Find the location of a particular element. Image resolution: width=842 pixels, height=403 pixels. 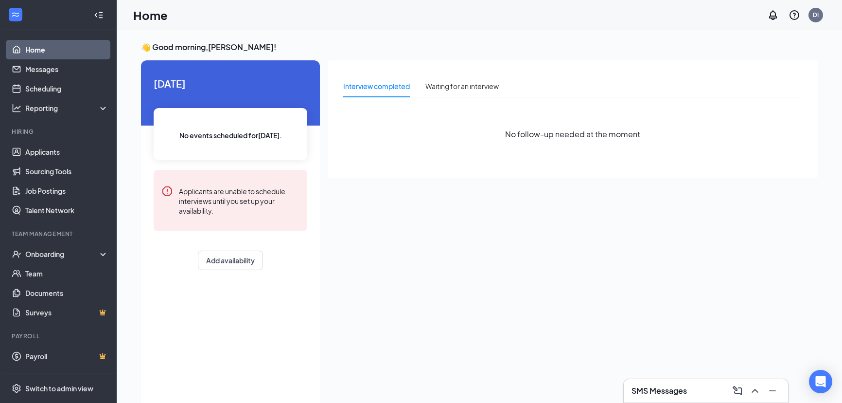

a: Home is located at coordinates (67, 50).